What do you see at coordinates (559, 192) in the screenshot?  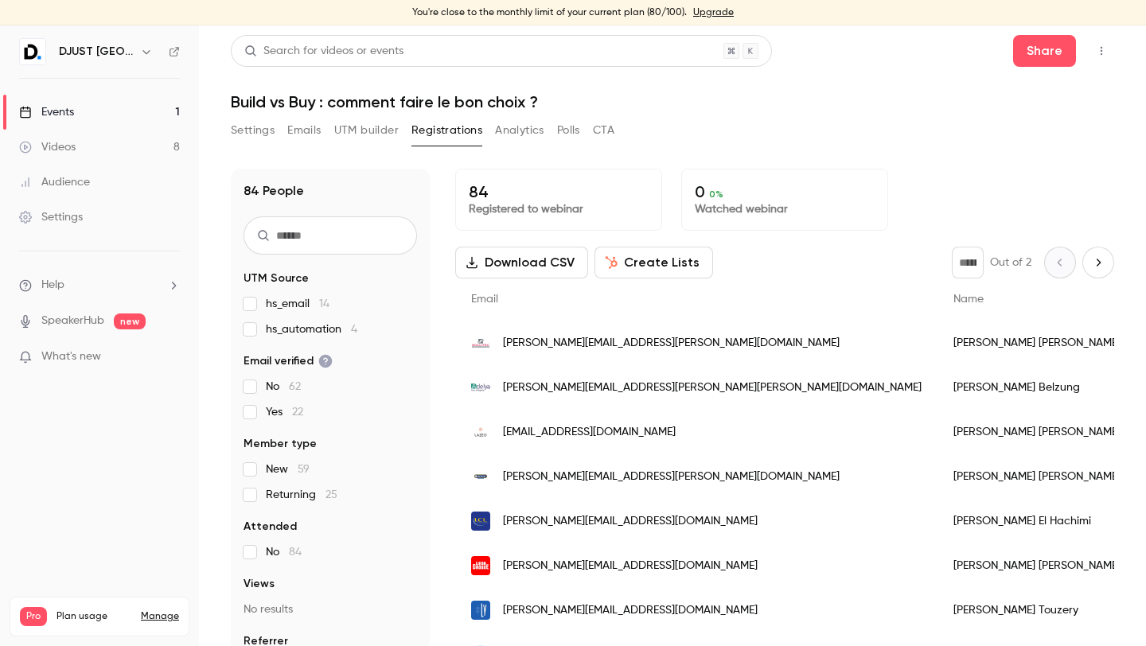 I see `p: 84` at bounding box center [559, 192].